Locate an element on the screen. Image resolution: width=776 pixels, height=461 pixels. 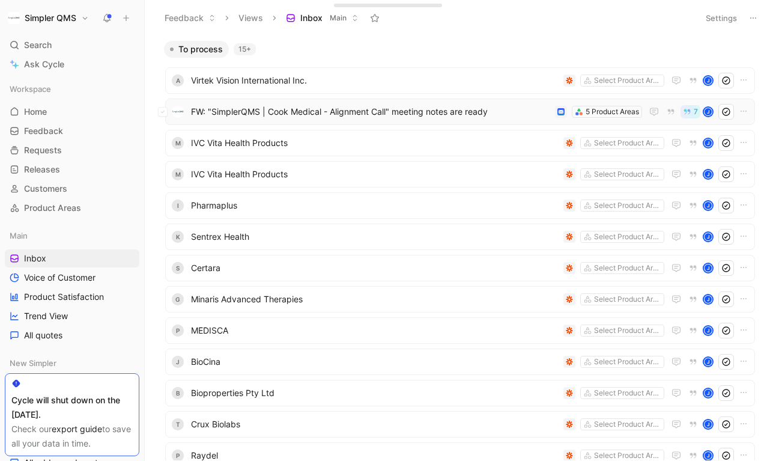
a: Customers is located at coordinates (72, 189).